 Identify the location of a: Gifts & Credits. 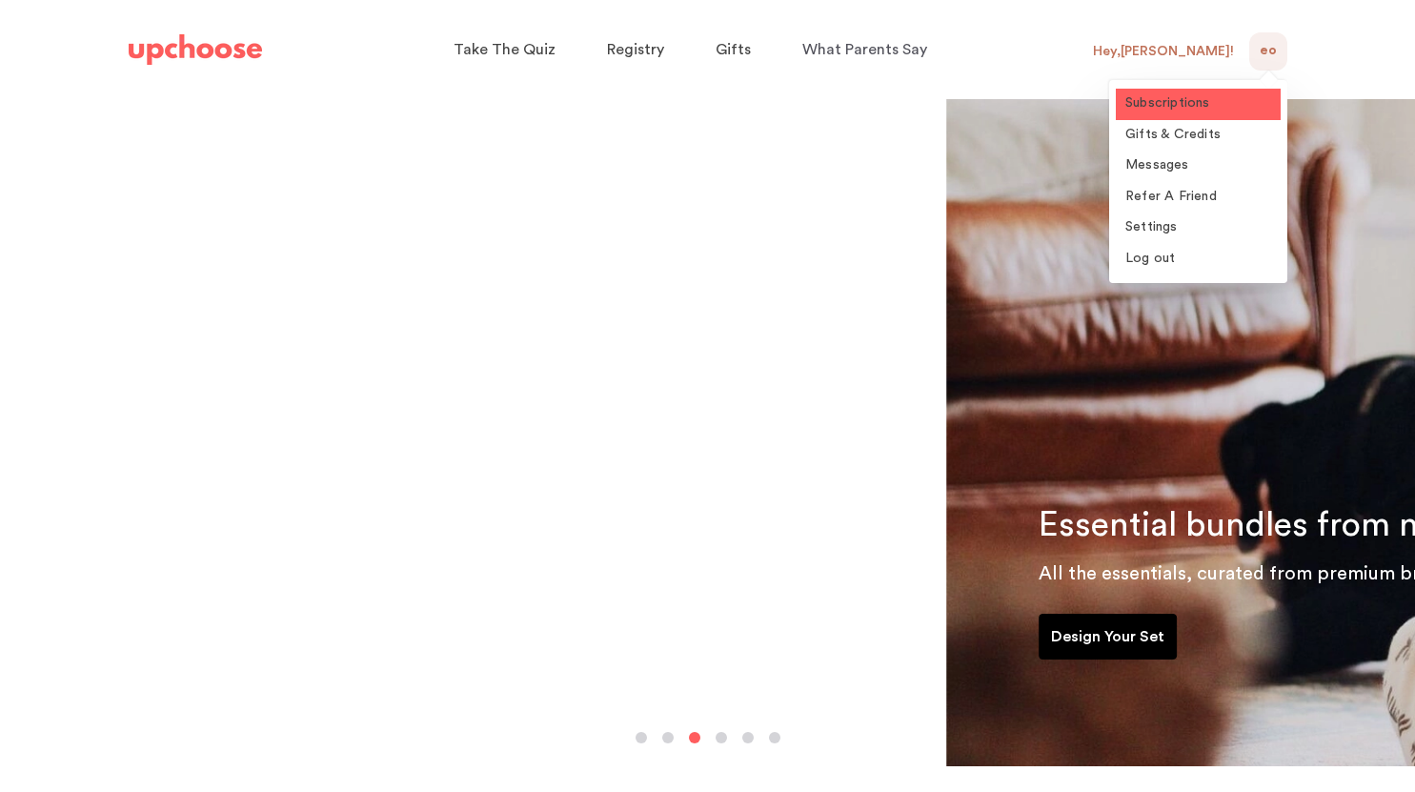
(1198, 135).